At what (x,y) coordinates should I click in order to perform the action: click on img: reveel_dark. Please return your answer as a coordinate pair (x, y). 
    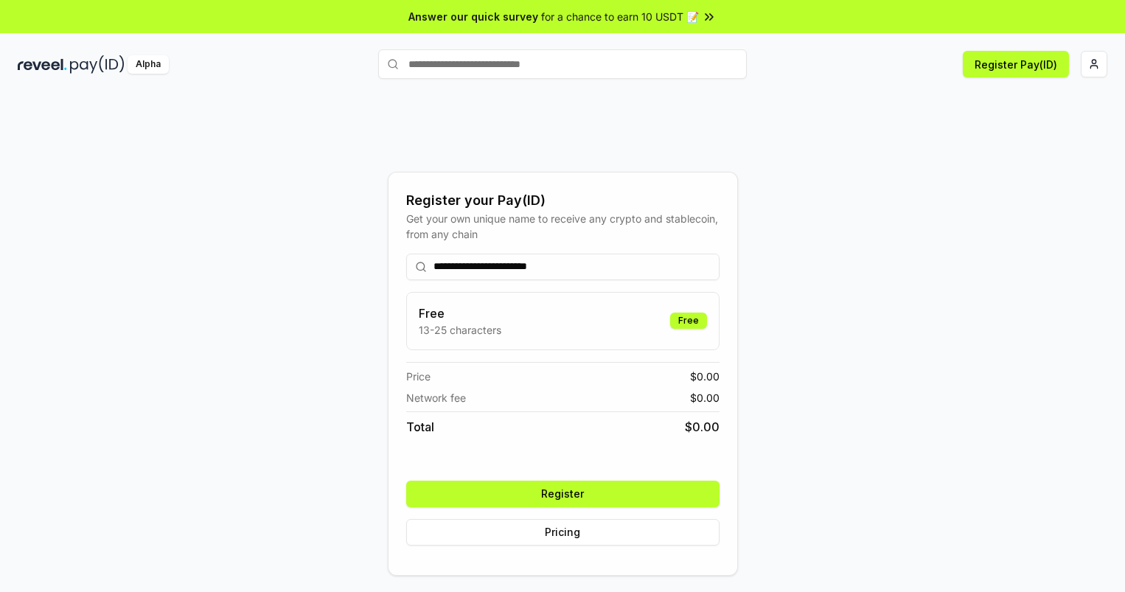
    Looking at the image, I should click on (42, 64).